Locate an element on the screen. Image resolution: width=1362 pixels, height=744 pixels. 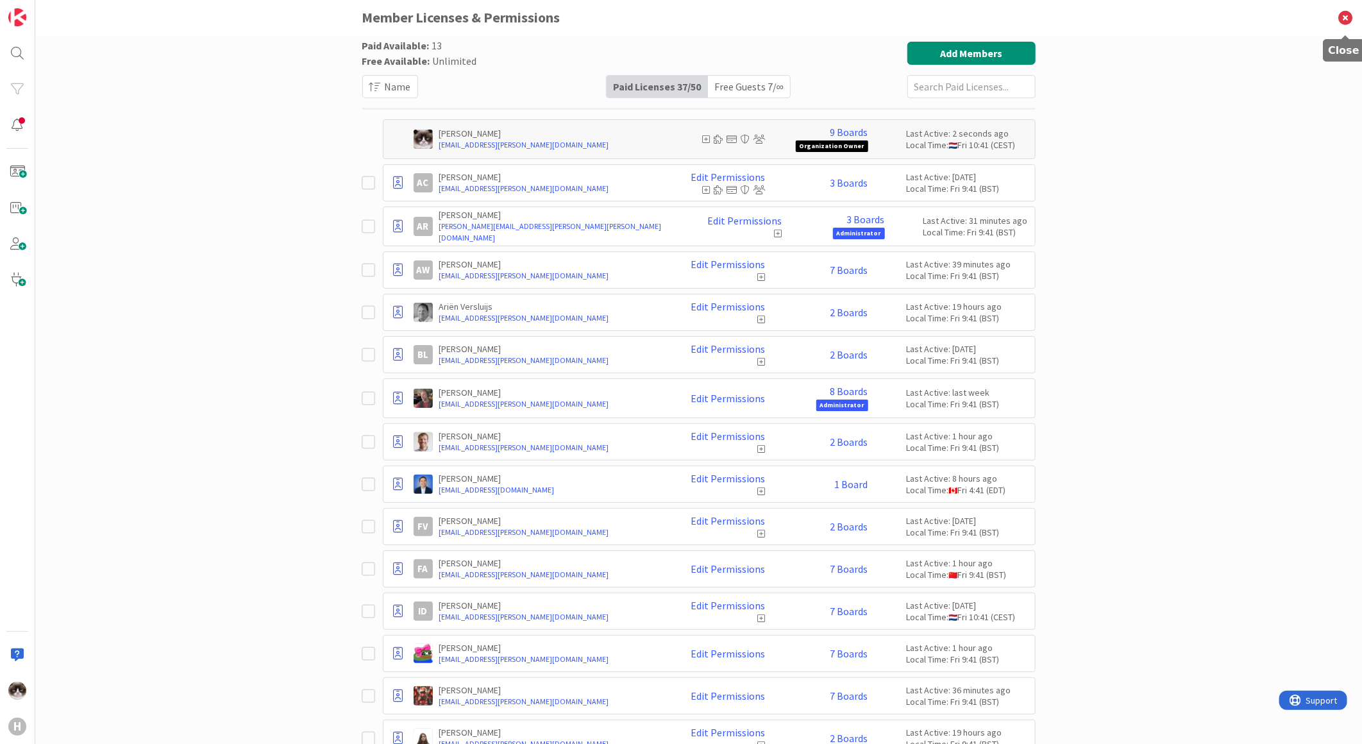
input: Search Paid Licenses... is located at coordinates (972, 87).